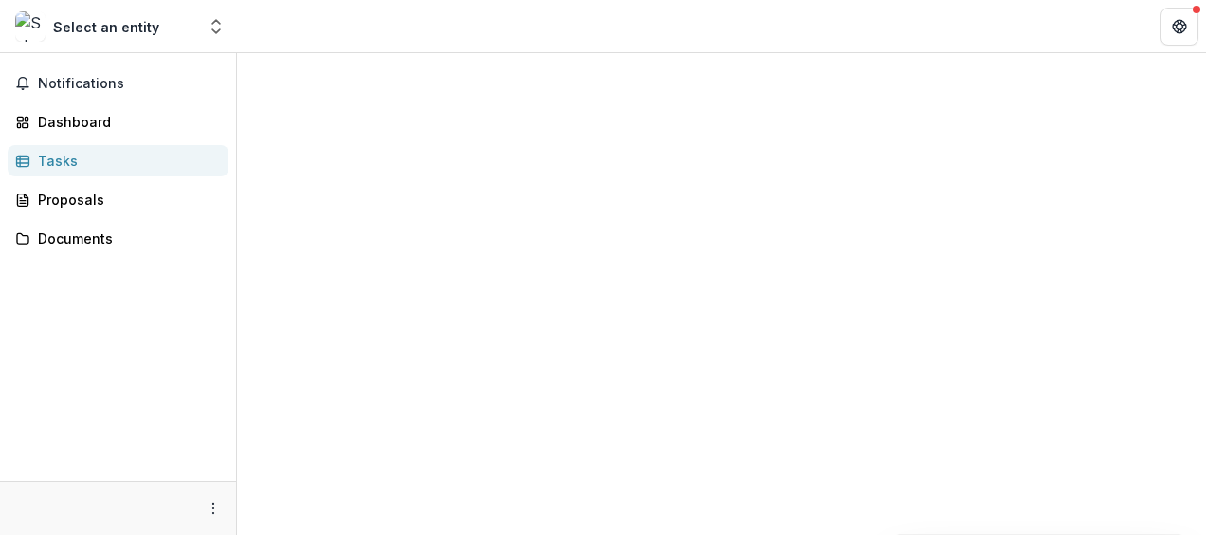 This screenshot has height=535, width=1206. Describe the element at coordinates (213, 508) in the screenshot. I see `button: More` at that location.